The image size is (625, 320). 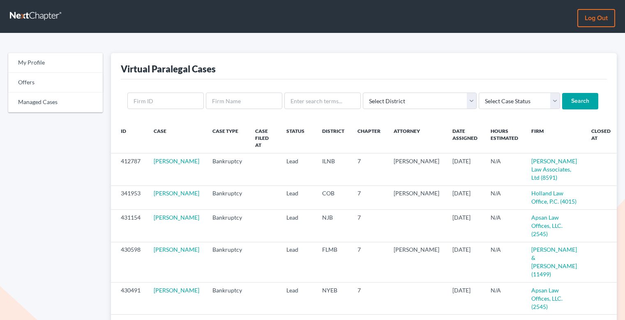 I want to click on input: Firm ID, so click(x=166, y=101).